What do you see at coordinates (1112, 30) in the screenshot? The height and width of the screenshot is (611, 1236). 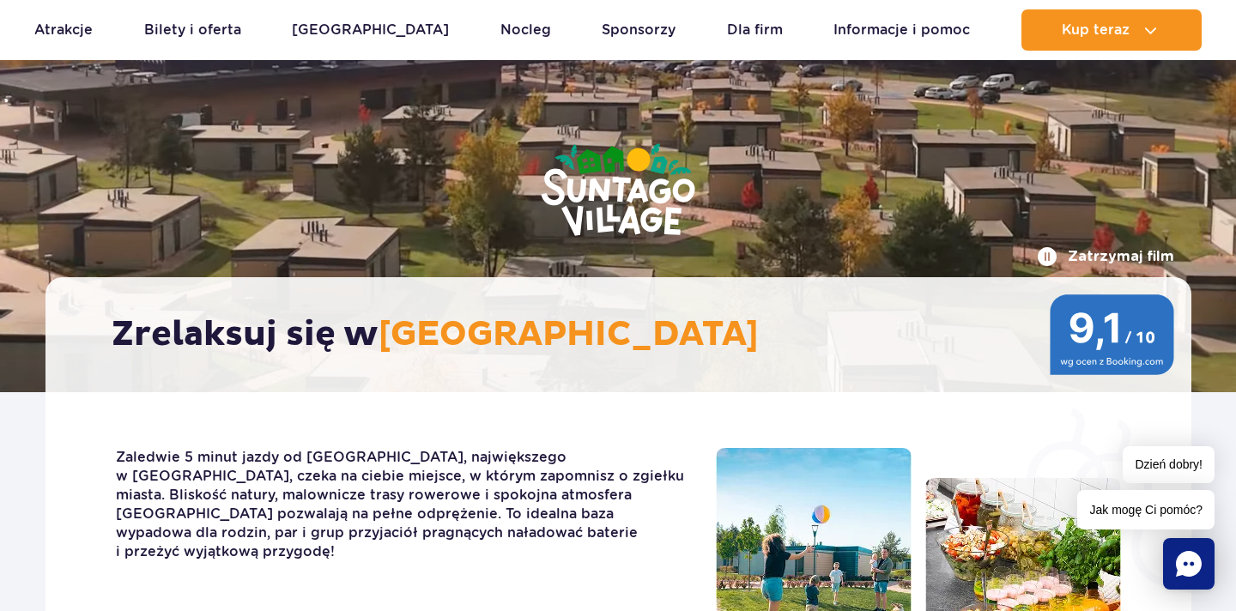 I see `button: Kup teraz` at bounding box center [1112, 30].